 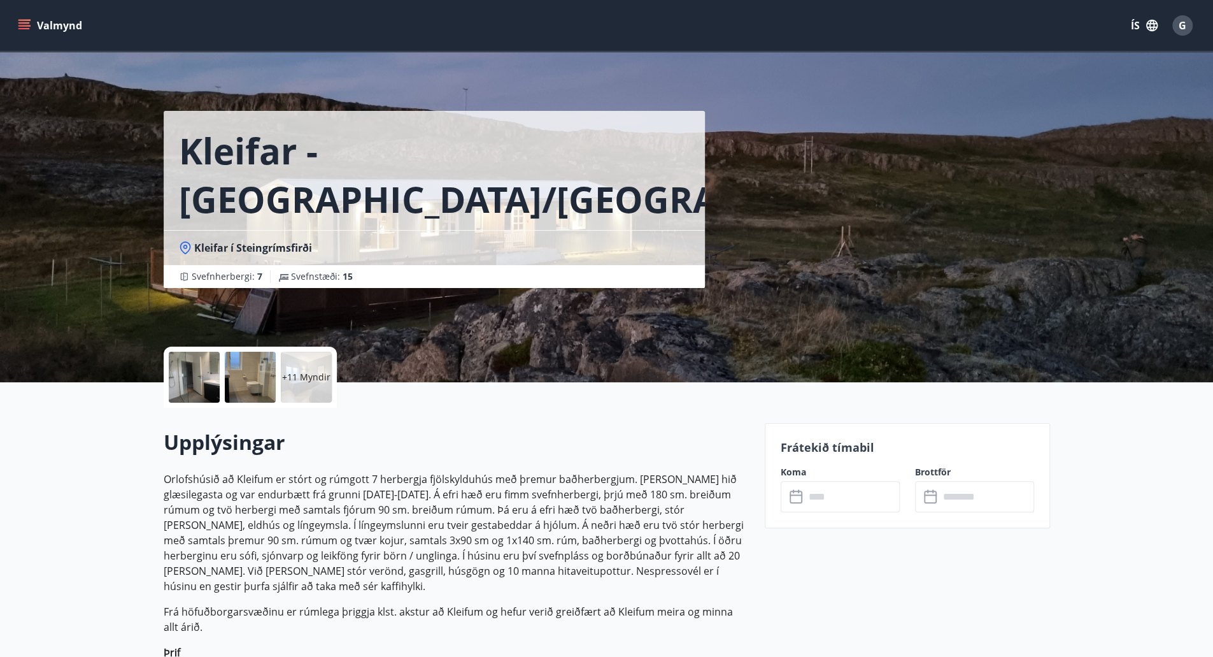 I want to click on span: 15, so click(x=348, y=276).